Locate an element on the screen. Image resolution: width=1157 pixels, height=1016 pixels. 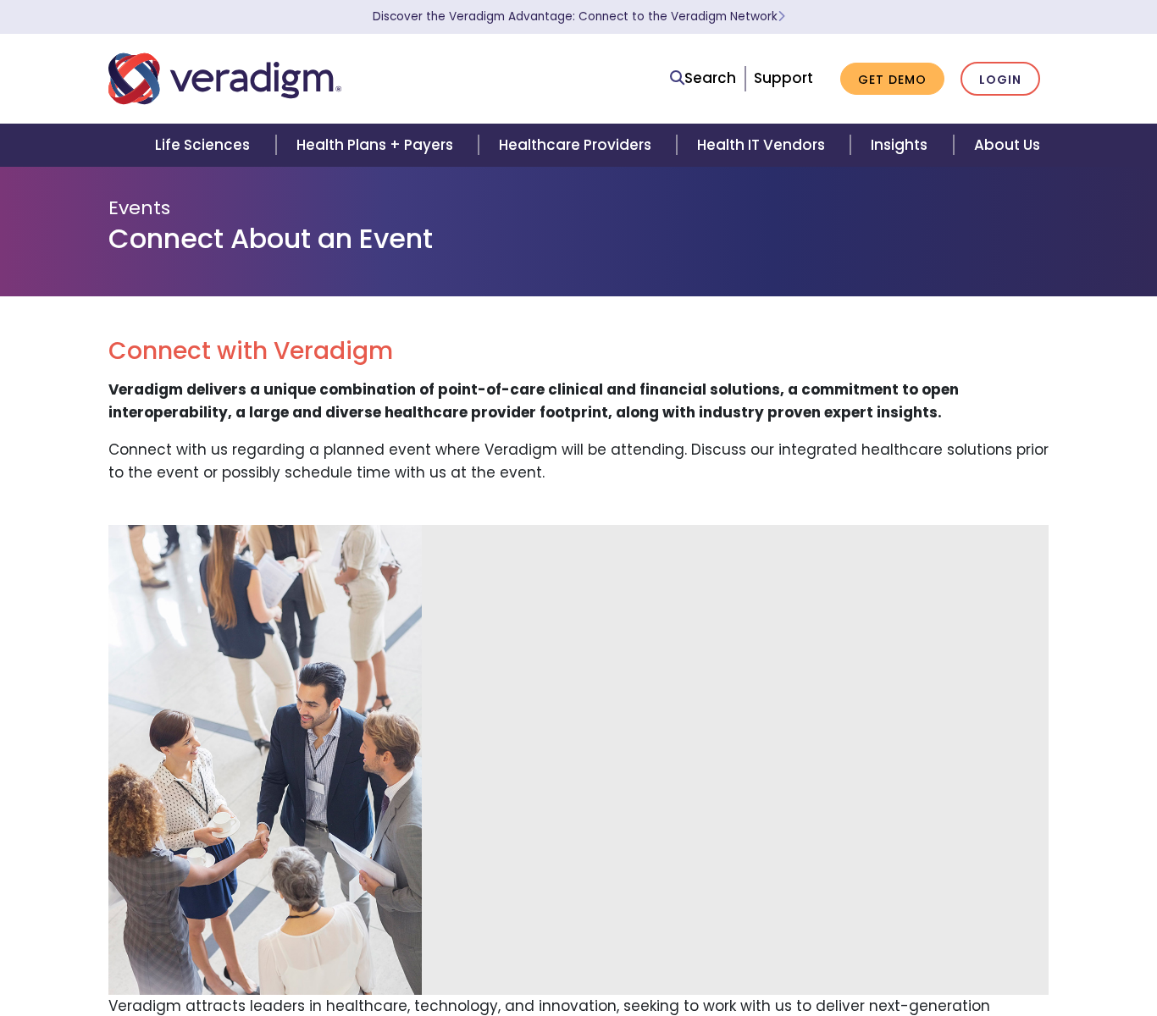
h2: Connect with Veradigm is located at coordinates (578, 351).